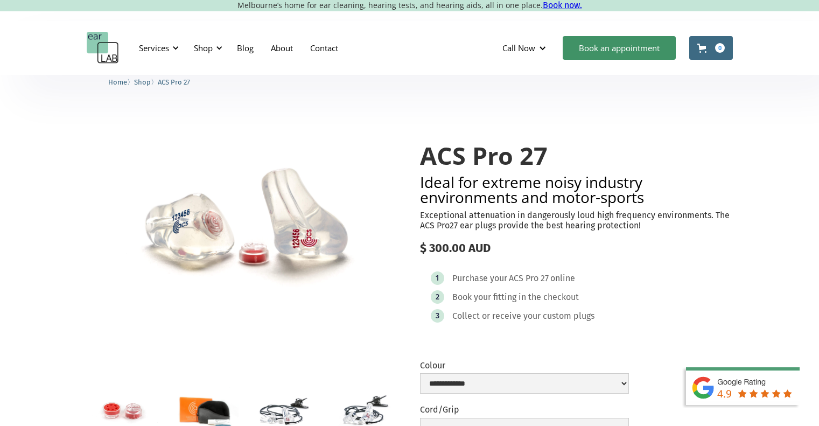 This screenshot has width=819, height=426. What do you see at coordinates (243, 228) in the screenshot?
I see `img: ACS Pro 27` at bounding box center [243, 228].